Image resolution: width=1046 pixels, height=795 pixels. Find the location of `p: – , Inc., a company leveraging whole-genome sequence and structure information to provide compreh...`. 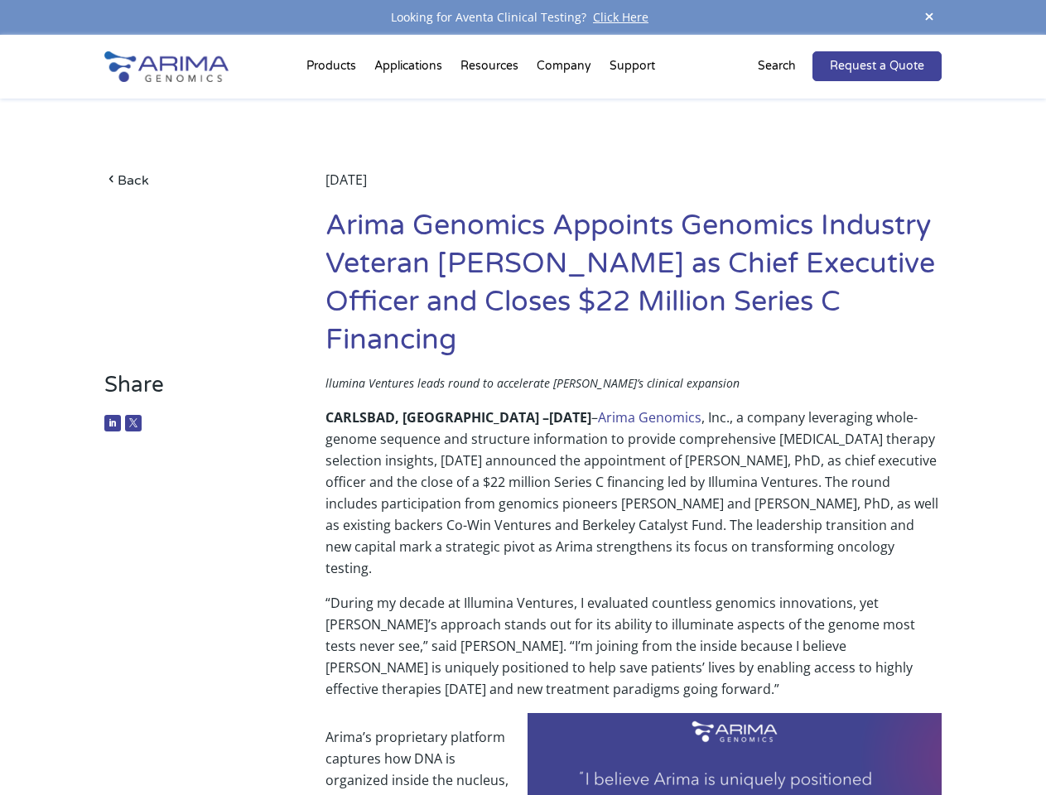

p: – , Inc., a company leveraging whole-genome sequence and structure information to provide compreh... is located at coordinates (634, 499).